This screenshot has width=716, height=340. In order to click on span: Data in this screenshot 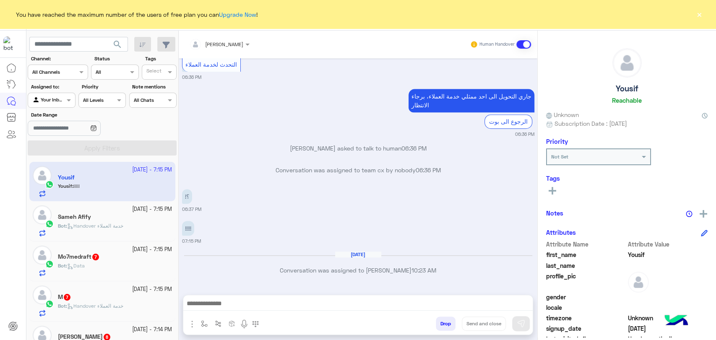, I will do `click(76, 266)`.